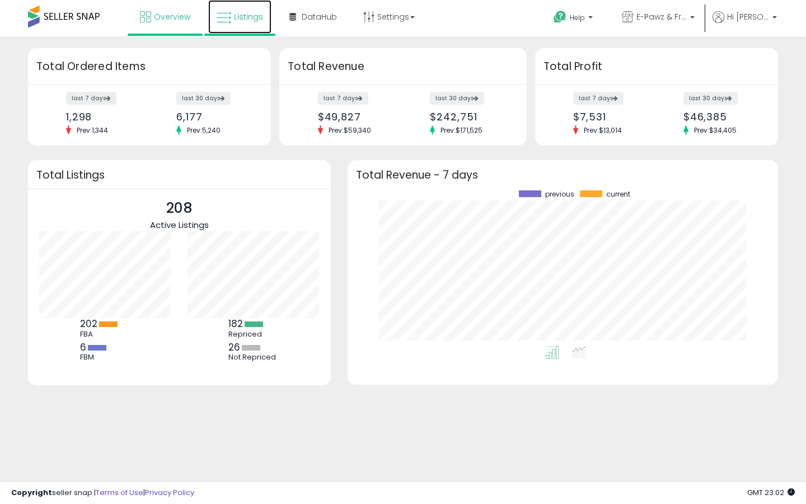 This screenshot has height=504, width=806. Describe the element at coordinates (656, 67) in the screenshot. I see `h3: Total Profit` at that location.